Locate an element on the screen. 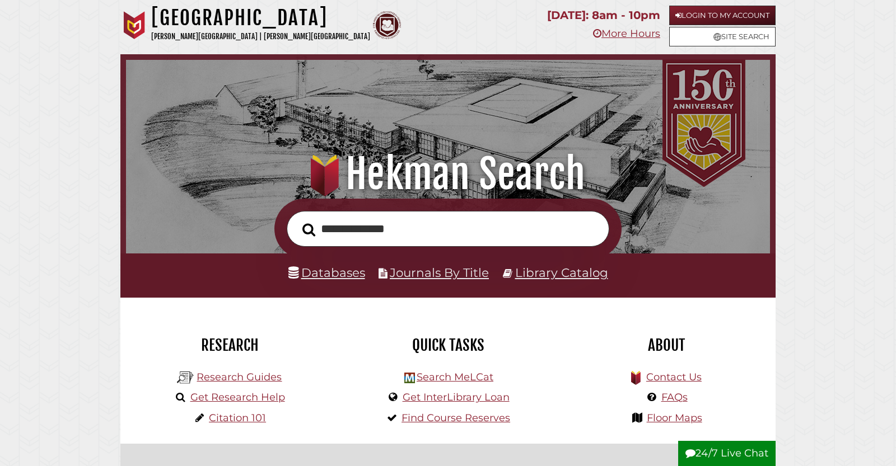  a: Find Course Reserves is located at coordinates (456, 418).